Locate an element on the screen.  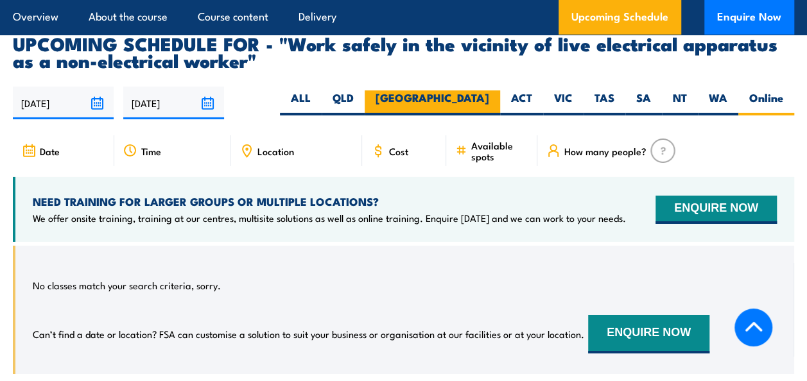
label: ACT is located at coordinates (521, 103).